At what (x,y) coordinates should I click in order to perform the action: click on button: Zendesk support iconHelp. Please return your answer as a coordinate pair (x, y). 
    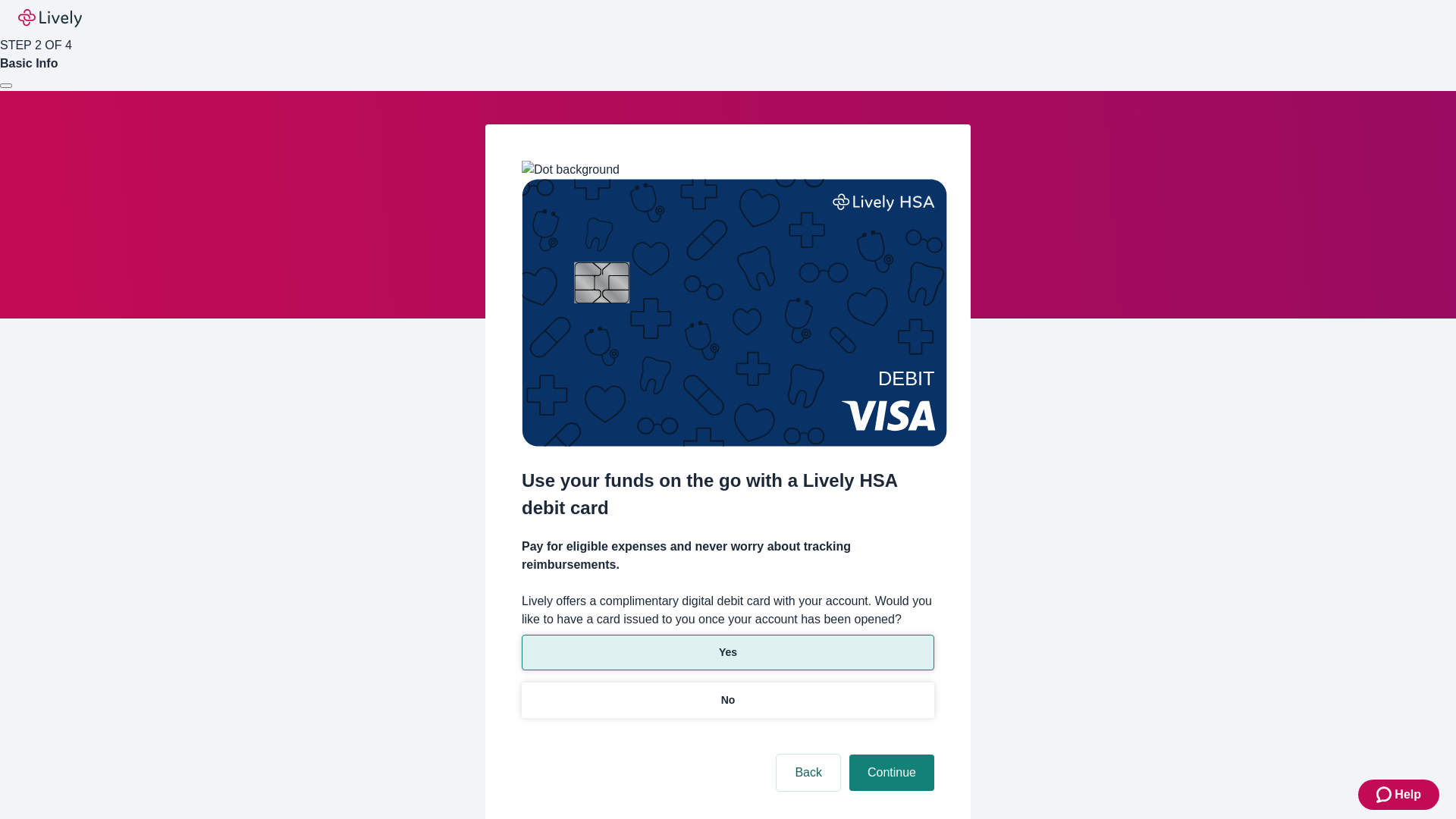
    Looking at the image, I should click on (1398, 795).